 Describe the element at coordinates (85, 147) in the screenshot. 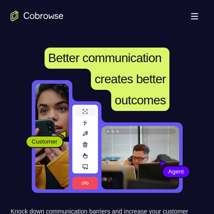

I see `img: A series of tools used in co-browsing sessions` at that location.